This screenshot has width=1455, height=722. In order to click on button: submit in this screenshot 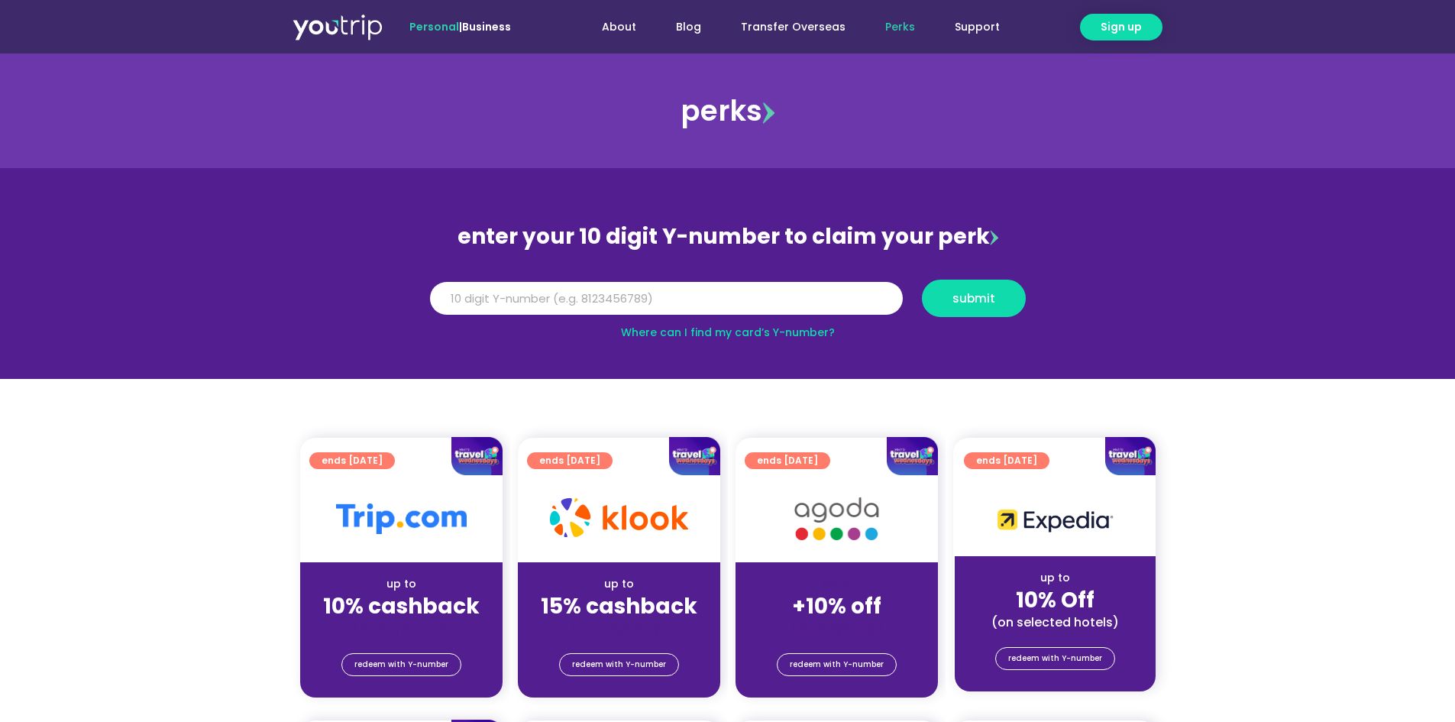, I will do `click(974, 298)`.